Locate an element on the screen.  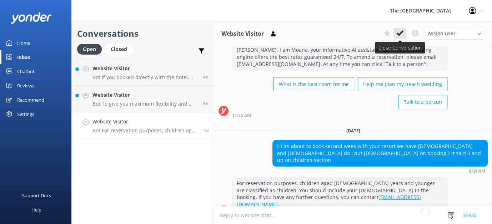
a: Closed is located at coordinates (121, 49).